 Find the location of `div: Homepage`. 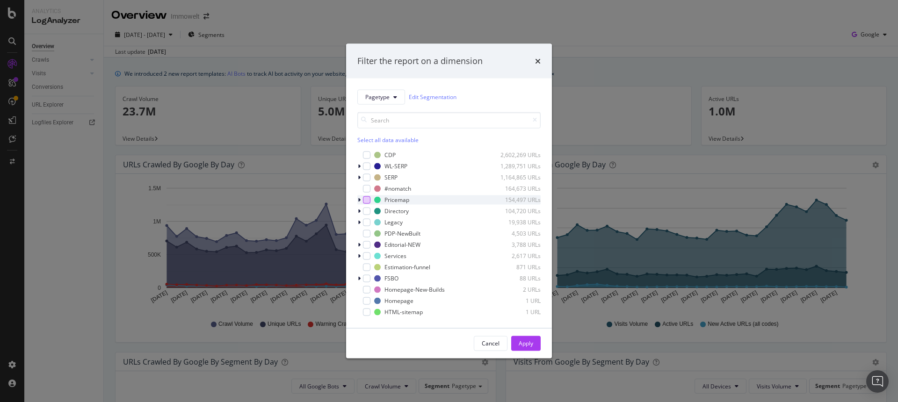

div: Homepage is located at coordinates (399, 301).